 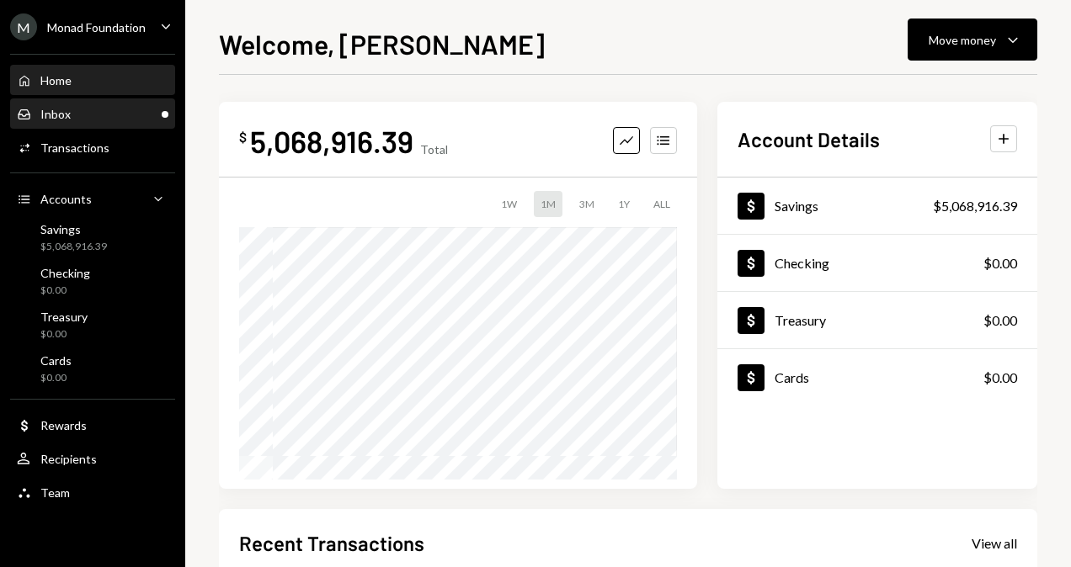 What do you see at coordinates (93, 492) in the screenshot?
I see `a: Team` at bounding box center [93, 492].